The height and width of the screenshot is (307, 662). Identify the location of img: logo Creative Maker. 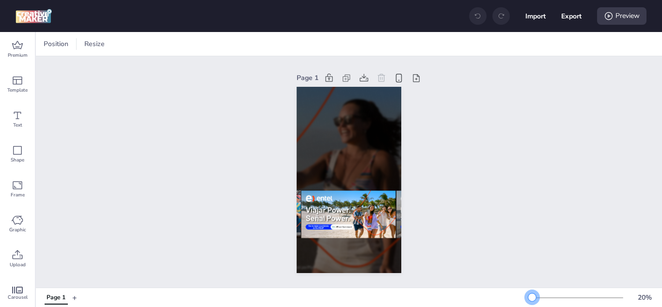
(33, 16).